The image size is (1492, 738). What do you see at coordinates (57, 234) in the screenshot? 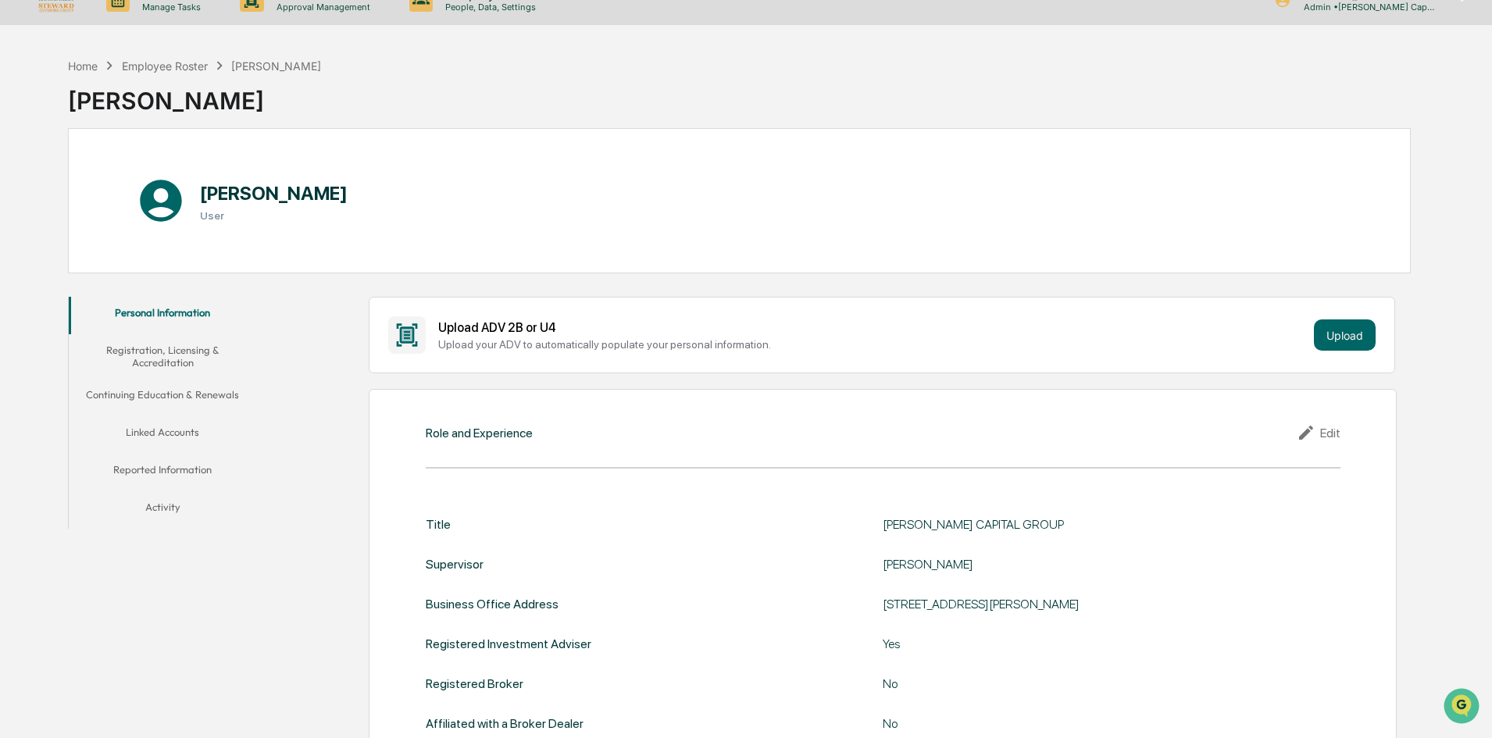
I see `a: 🔎Data Lookup` at bounding box center [57, 234].